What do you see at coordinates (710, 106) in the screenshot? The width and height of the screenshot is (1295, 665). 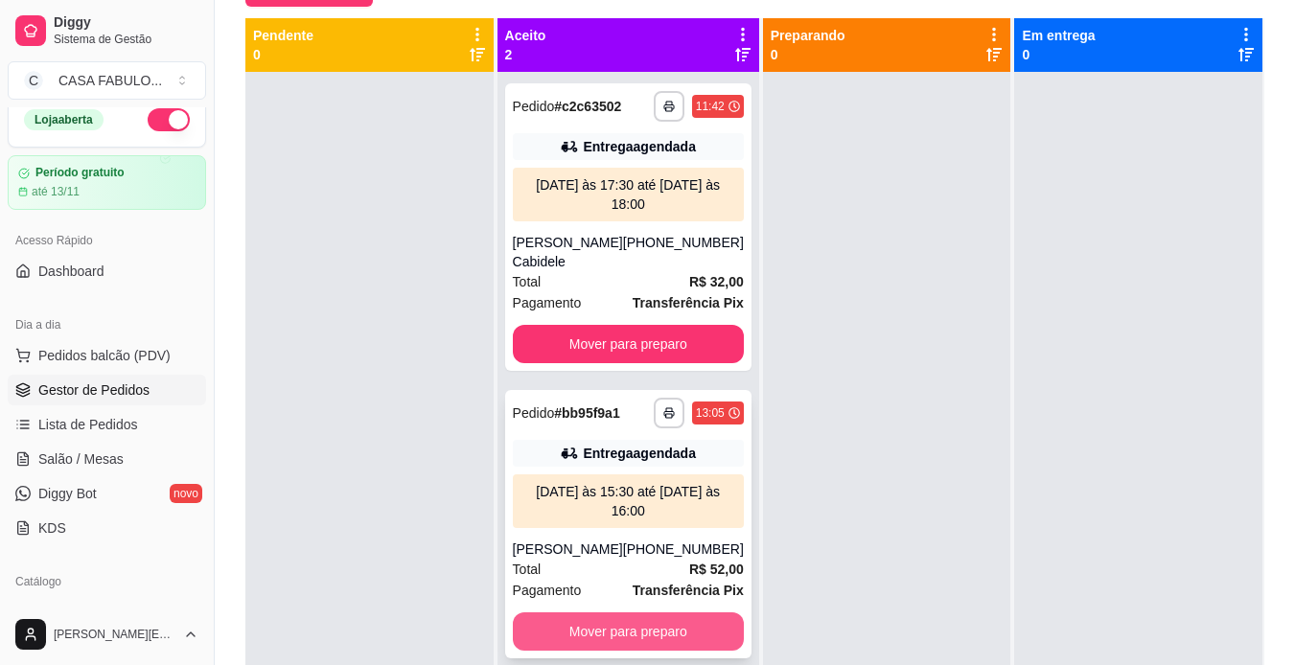 I see `div: 11:42` at bounding box center [710, 106].